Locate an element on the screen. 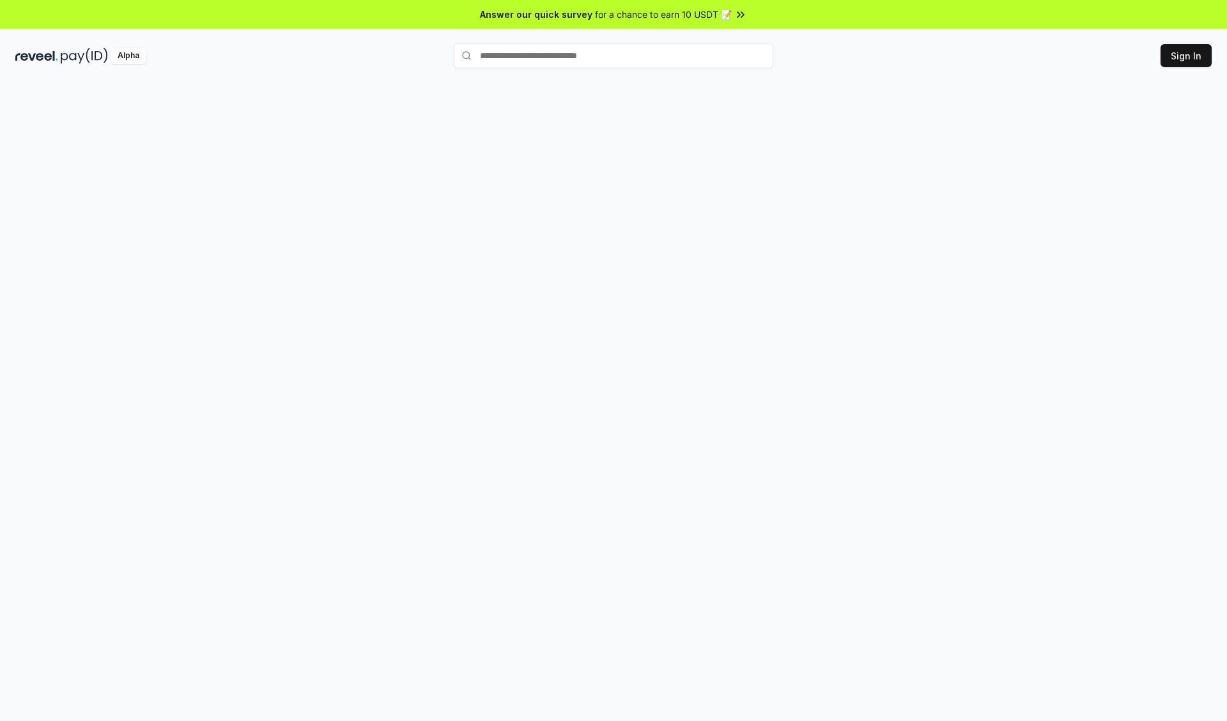  img: pay_id is located at coordinates (84, 56).